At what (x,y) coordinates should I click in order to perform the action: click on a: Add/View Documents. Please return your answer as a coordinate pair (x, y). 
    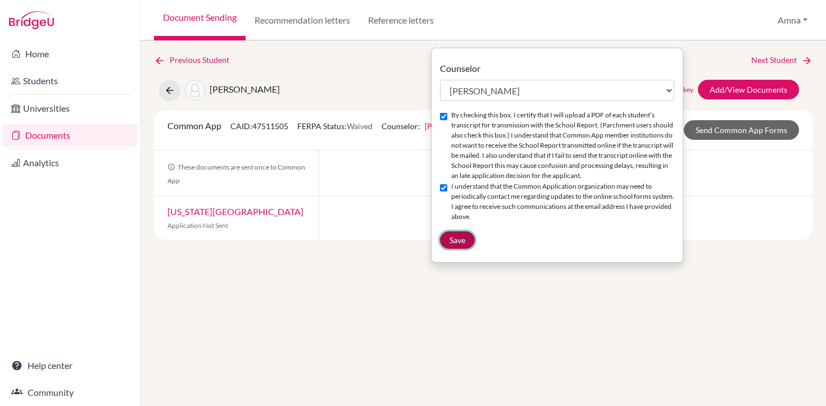
    Looking at the image, I should click on (748, 89).